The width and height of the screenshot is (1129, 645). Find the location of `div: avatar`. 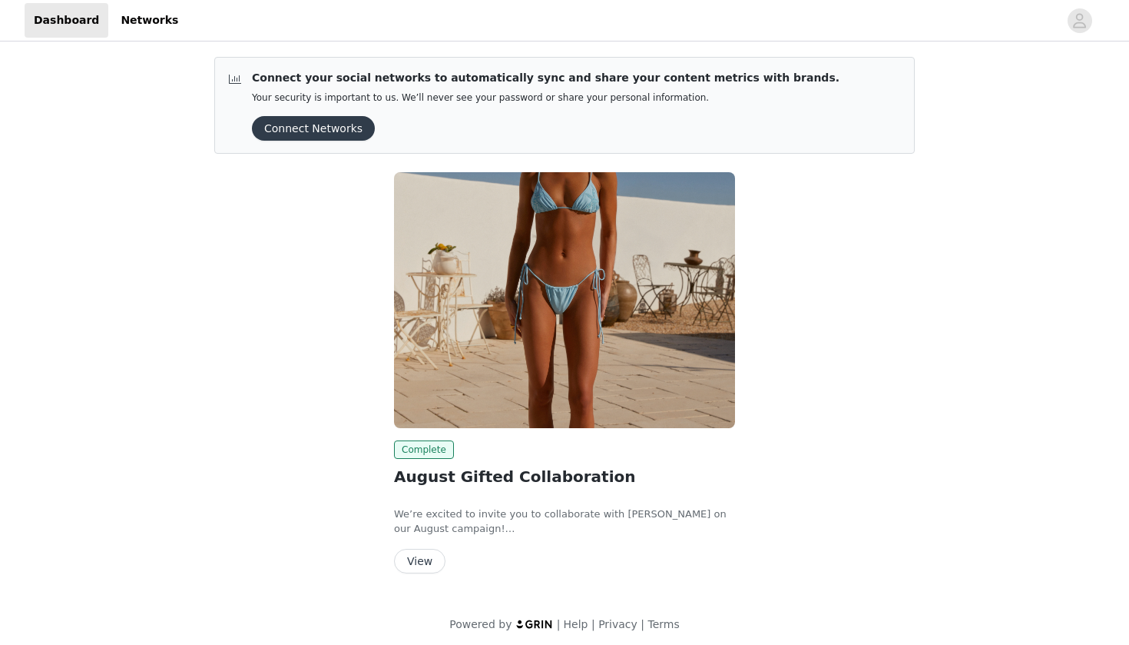

div: avatar is located at coordinates (1079, 21).